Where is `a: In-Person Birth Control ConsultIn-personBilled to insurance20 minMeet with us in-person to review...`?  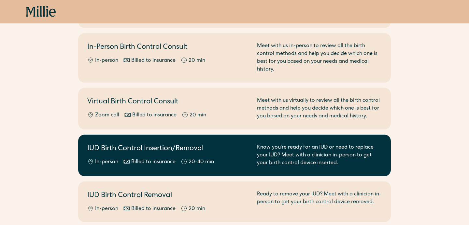 a: In-Person Birth Control ConsultIn-personBilled to insurance20 minMeet with us in-person to review... is located at coordinates (234, 58).